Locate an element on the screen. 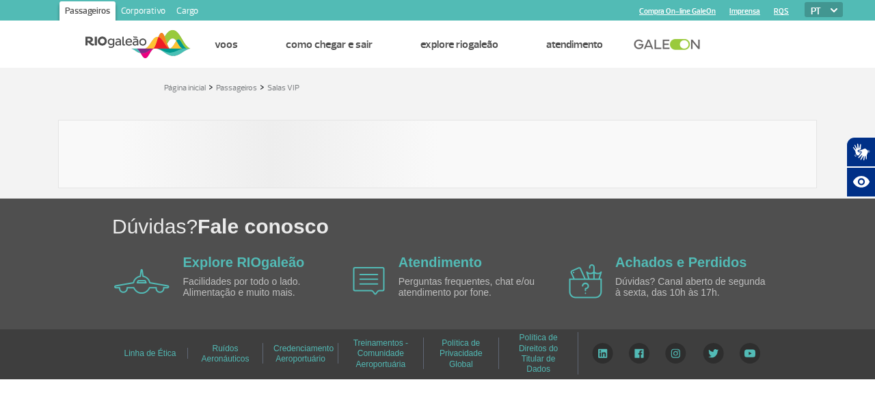 The height and width of the screenshot is (406, 875). img: Instagram is located at coordinates (676, 353).